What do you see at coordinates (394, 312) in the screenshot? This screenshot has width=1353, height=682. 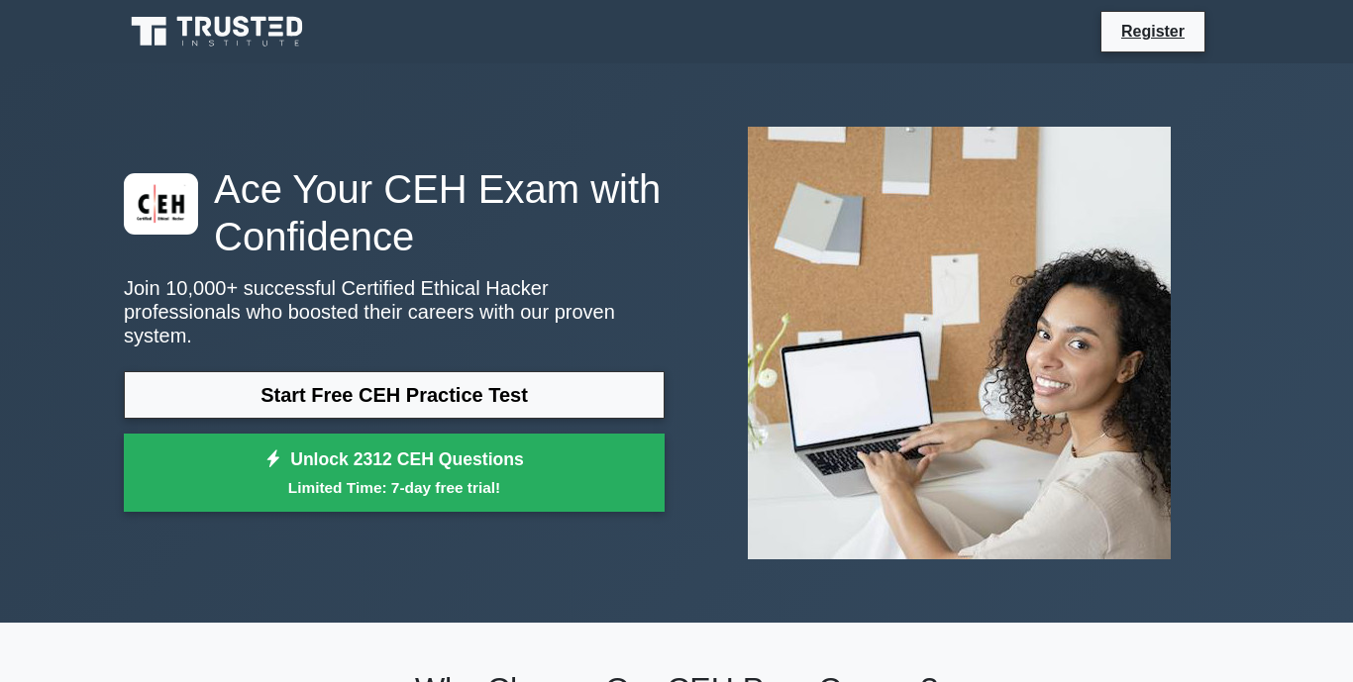 I see `p: Join 10,000+ successful Certified Ethical Hacker professionals who boosted their careers with our...` at bounding box center [394, 312].